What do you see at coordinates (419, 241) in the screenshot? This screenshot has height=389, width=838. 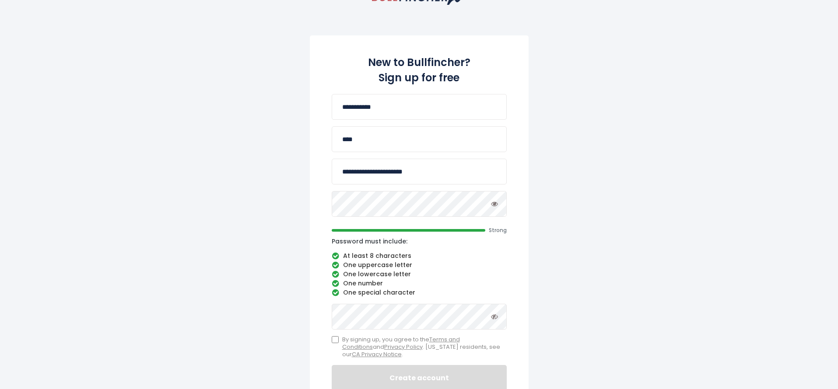 I see `p: Password must include:` at bounding box center [419, 241].